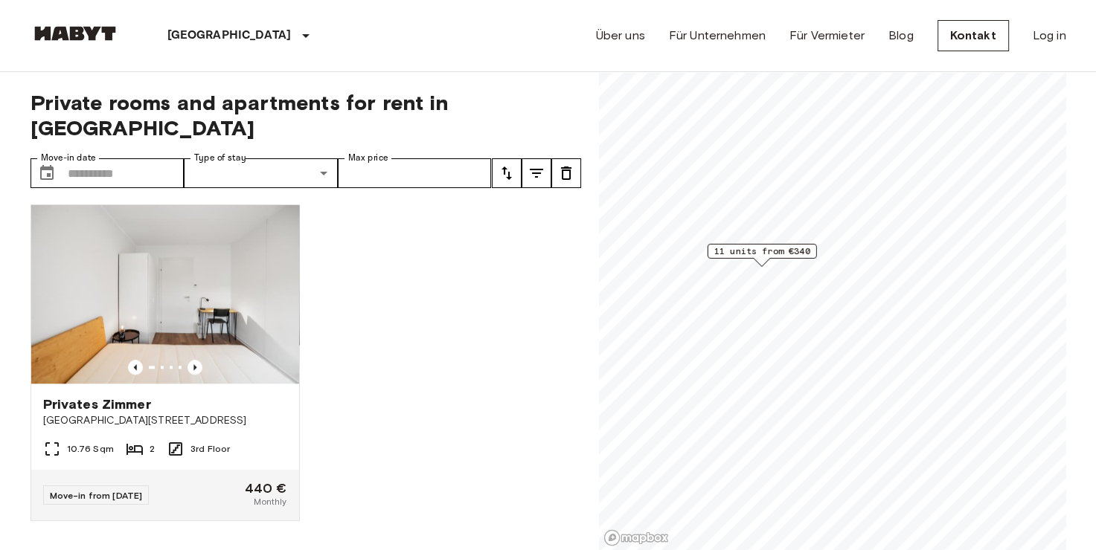 The image size is (1096, 550). Describe the element at coordinates (90, 449) in the screenshot. I see `span: 10.76 Sqm` at that location.